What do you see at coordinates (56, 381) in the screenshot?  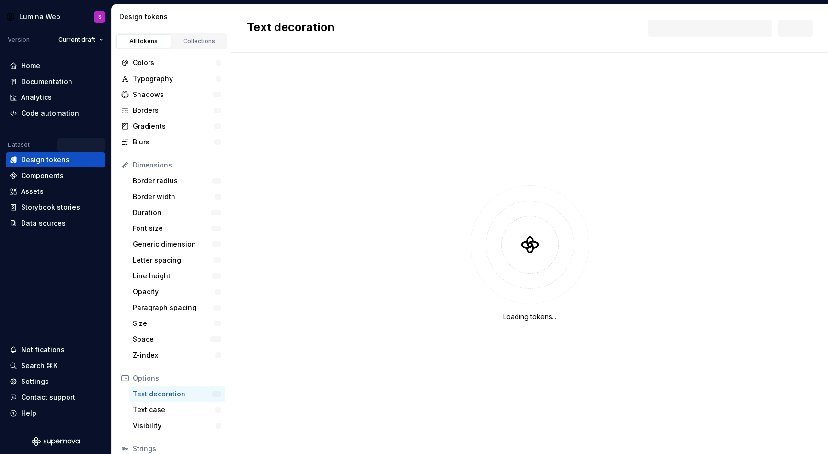 I see `a: Settings` at bounding box center [56, 381].